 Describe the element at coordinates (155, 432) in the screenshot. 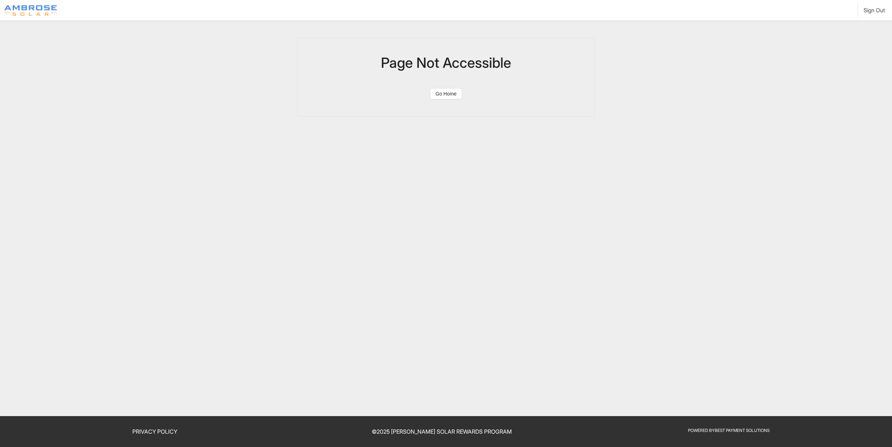

I see `a: Privacy Policy` at that location.